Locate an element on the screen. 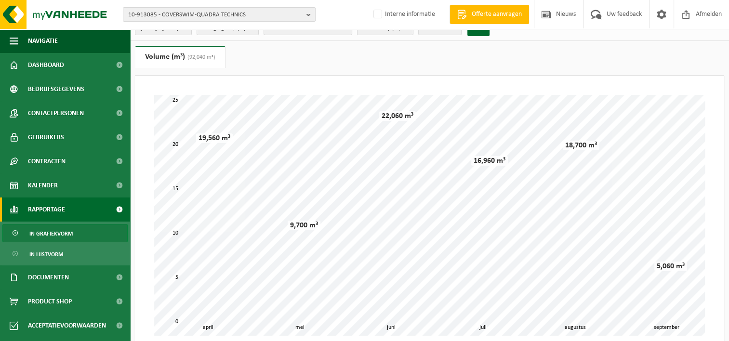  div: 18,700 m³ is located at coordinates (581, 145).